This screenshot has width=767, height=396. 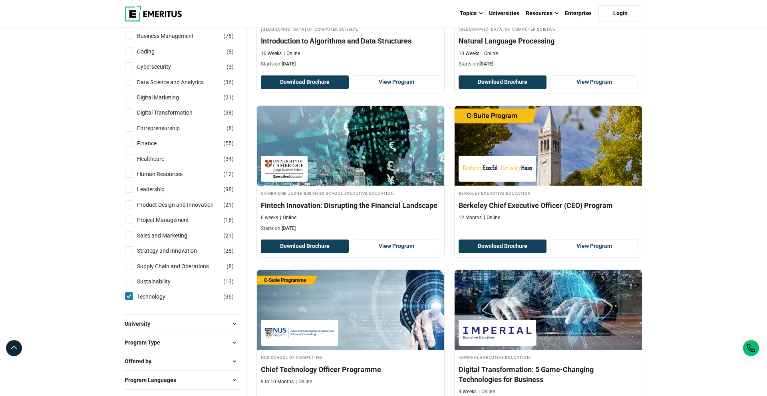 I want to click on p: 6 weeks, so click(x=269, y=218).